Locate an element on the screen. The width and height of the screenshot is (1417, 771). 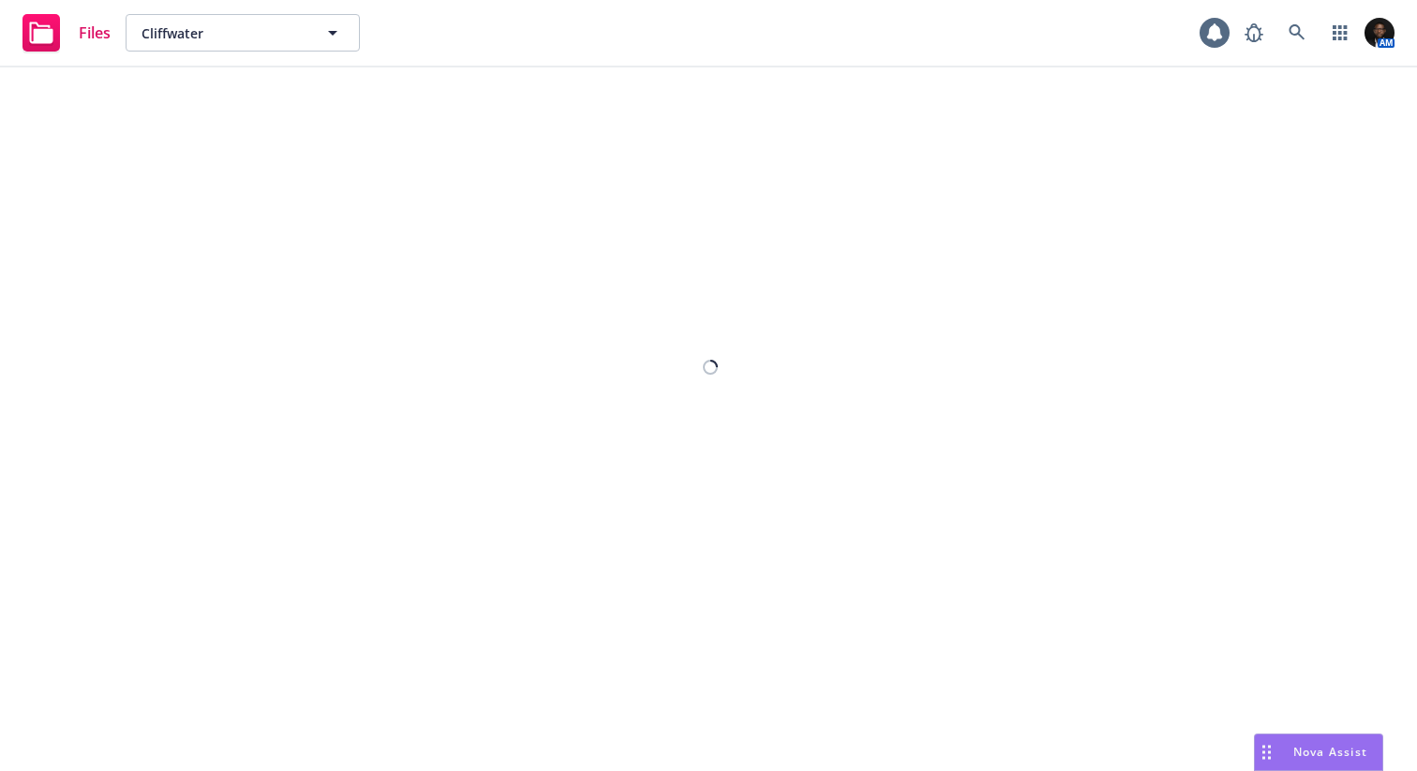
a: Report a Bug is located at coordinates (1254, 33).